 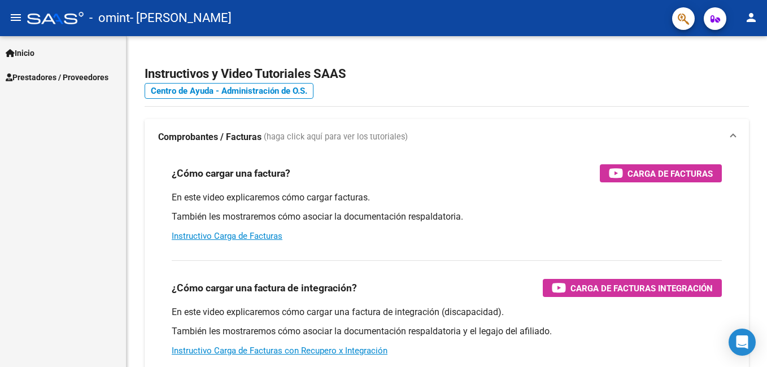 I want to click on p: También les mostraremos cómo asociar la documentación respaldatoria y el legajo del afiliado., so click(x=447, y=332).